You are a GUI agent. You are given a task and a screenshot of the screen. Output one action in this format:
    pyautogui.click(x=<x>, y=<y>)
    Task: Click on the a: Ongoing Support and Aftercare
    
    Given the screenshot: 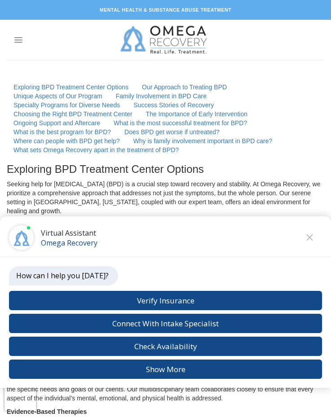 What is the action you would take?
    pyautogui.click(x=57, y=123)
    